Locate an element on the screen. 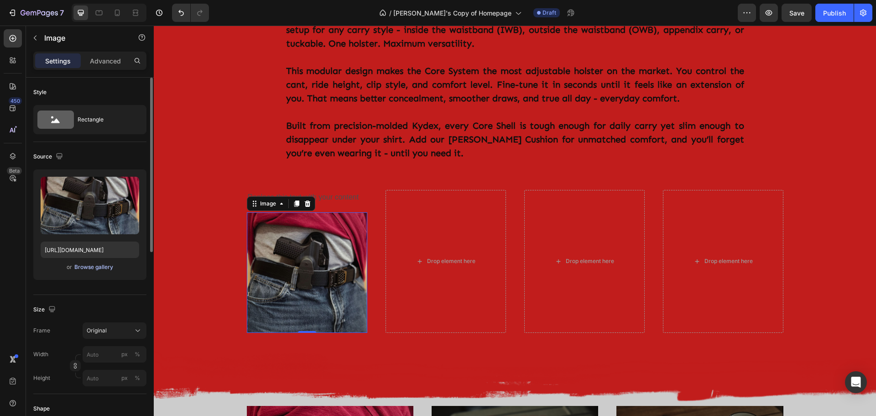 This screenshot has height=416, width=876. p: 7 is located at coordinates (62, 13).